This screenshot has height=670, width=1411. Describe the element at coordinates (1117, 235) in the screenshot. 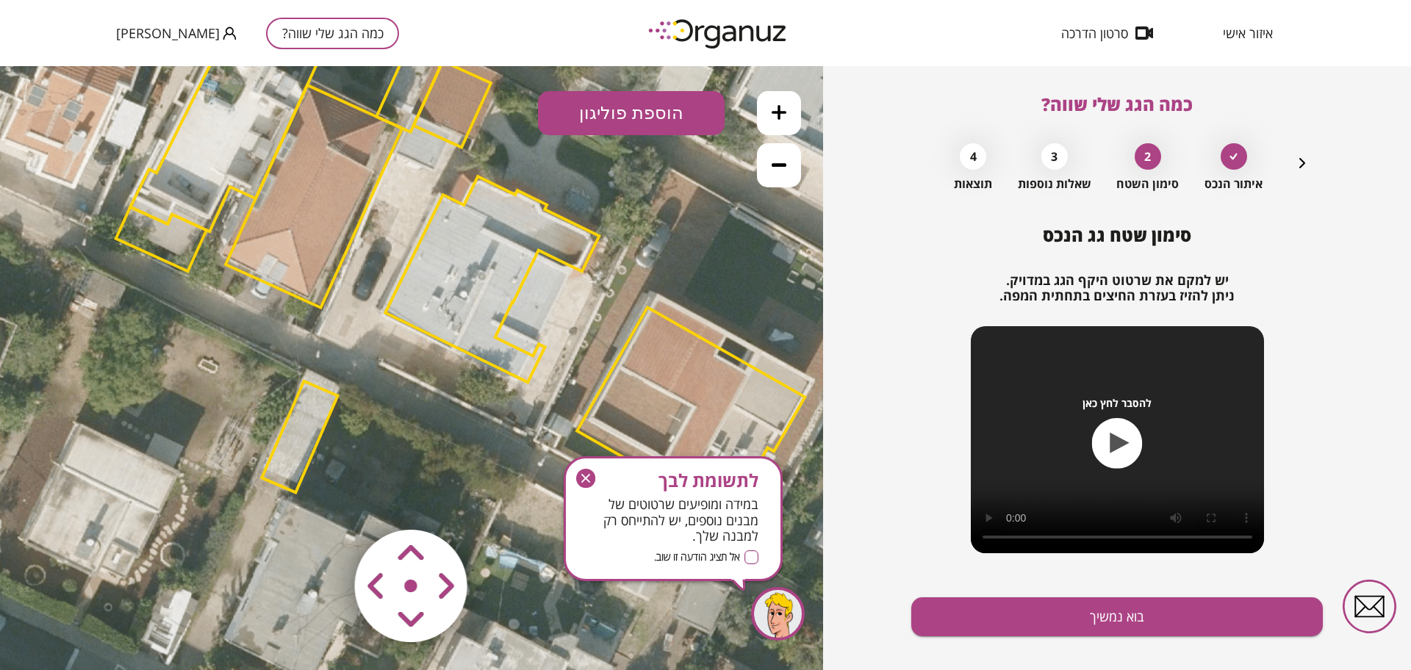

I see `span: סימון שטח גג הנכס` at that location.